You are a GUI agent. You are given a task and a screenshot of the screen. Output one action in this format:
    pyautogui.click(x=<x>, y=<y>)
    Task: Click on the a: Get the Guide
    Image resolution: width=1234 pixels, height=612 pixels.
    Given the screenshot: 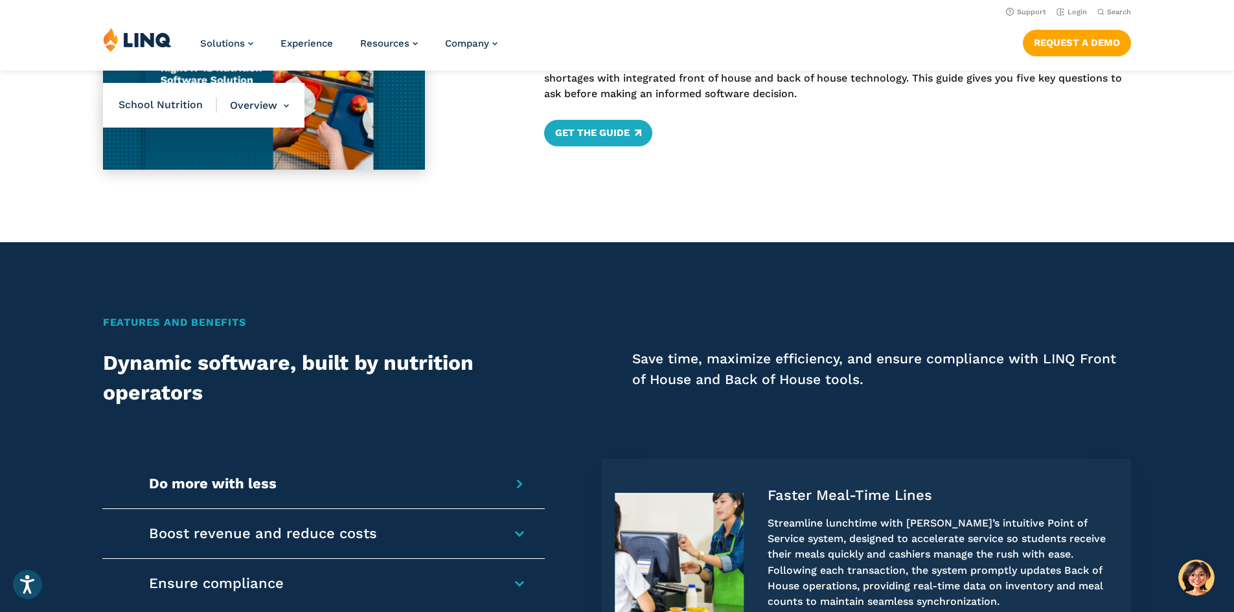 What is the action you would take?
    pyautogui.click(x=598, y=133)
    